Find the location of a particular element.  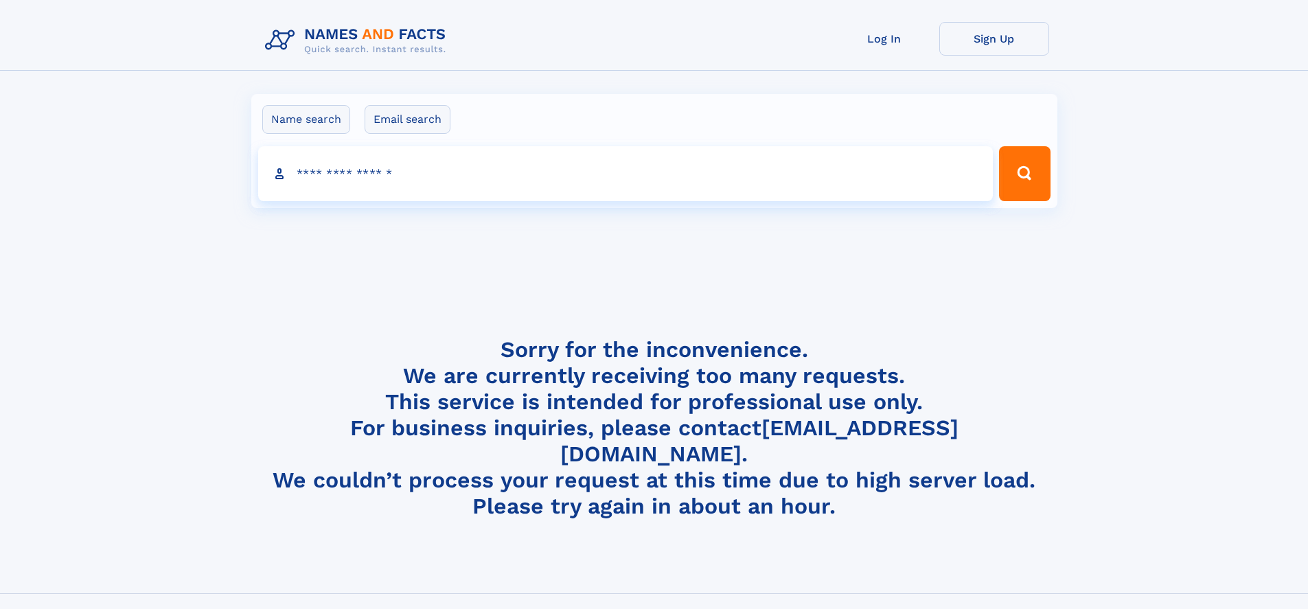

h4: Sorry for the inconvenience. We are currently receiving too many requests. This service is intend... is located at coordinates (654, 428).